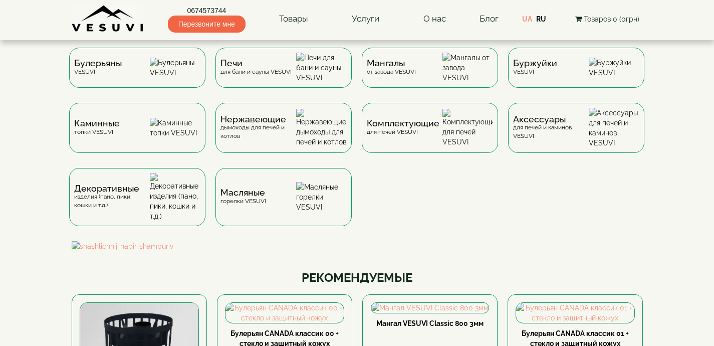 This screenshot has height=346, width=714. I want to click on img: Булерьян CANADA классик 01 + стекло и защитный кожух, so click(575, 313).